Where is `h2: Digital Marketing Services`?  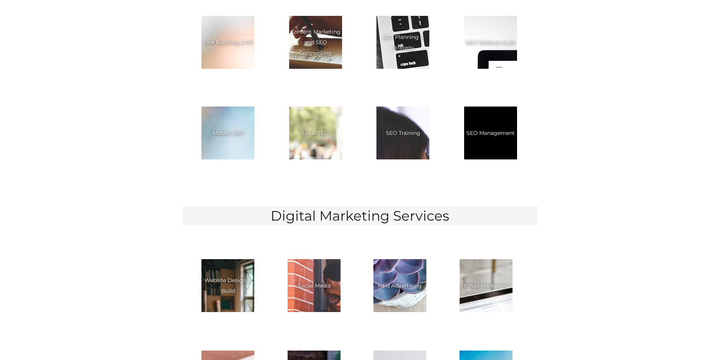
h2: Digital Marketing Services is located at coordinates (360, 216).